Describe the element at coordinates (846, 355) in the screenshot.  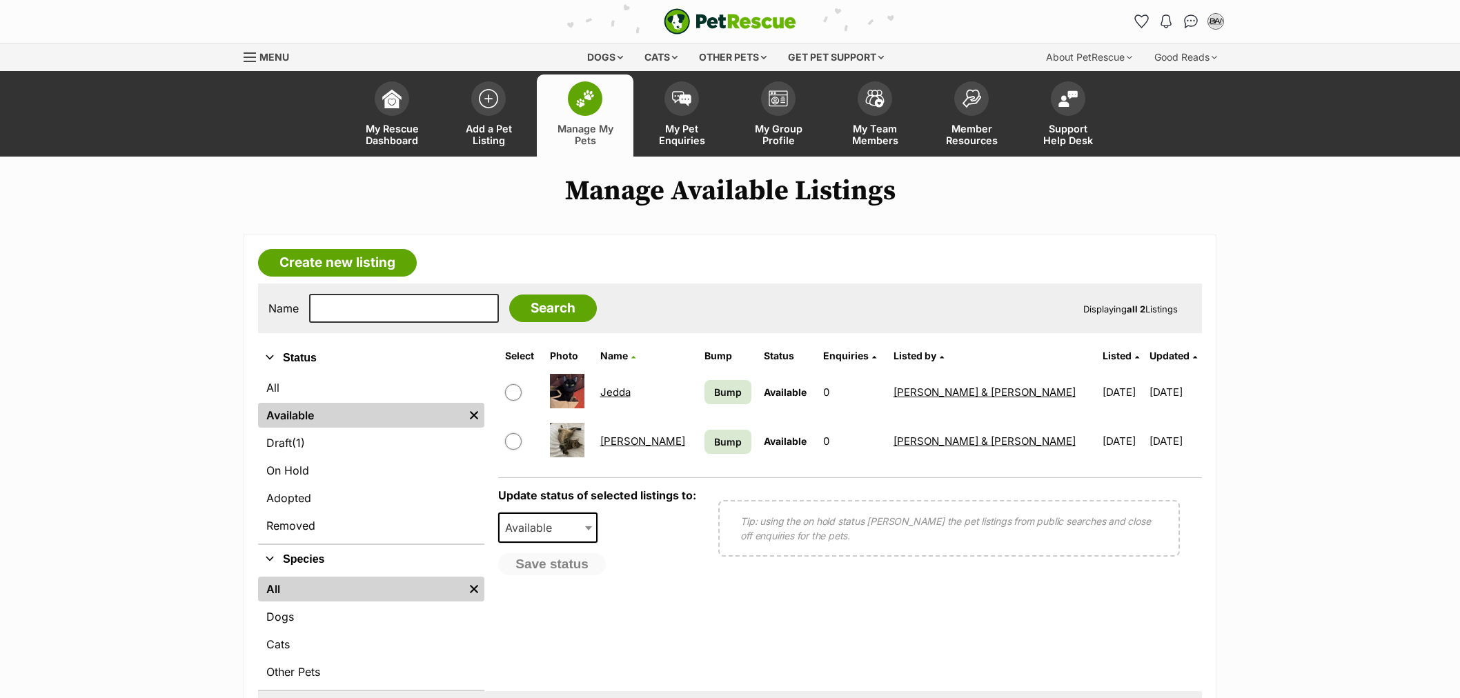
I see `span: translation missing: en.admin.listings.index.attributes.enquiries` at that location.